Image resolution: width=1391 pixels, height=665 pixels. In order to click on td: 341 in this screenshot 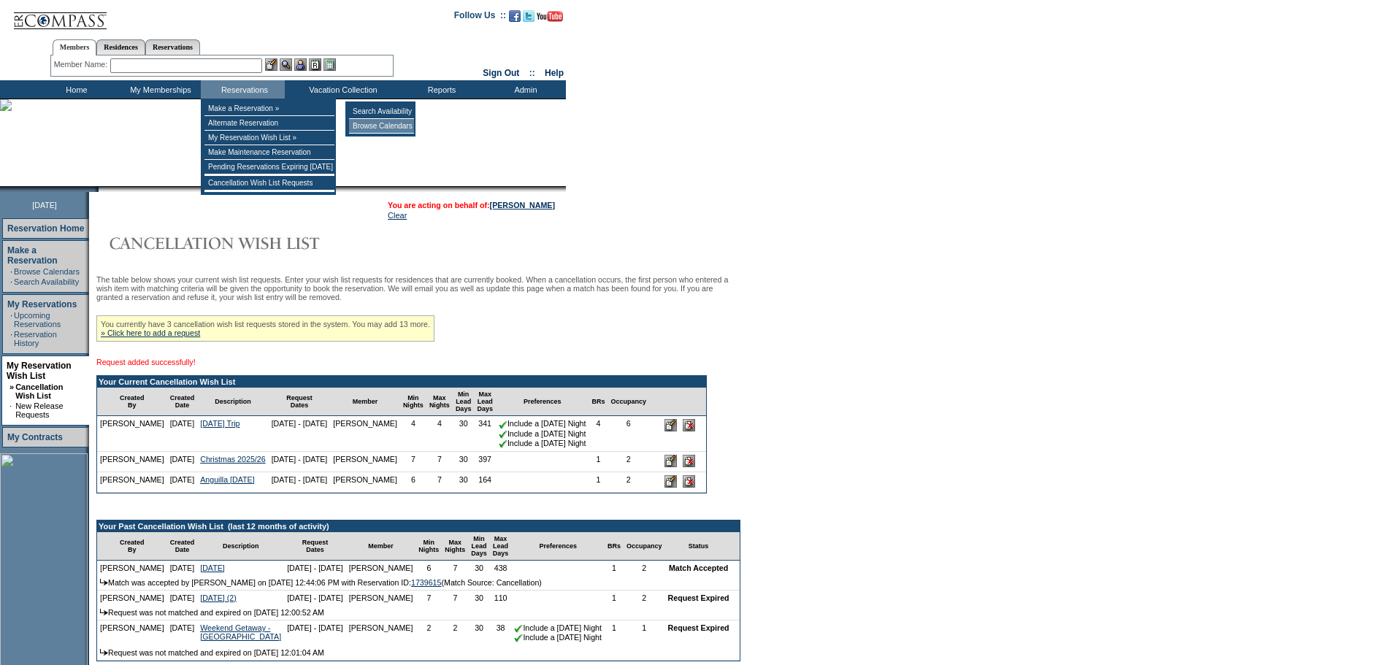, I will do `click(485, 434)`.